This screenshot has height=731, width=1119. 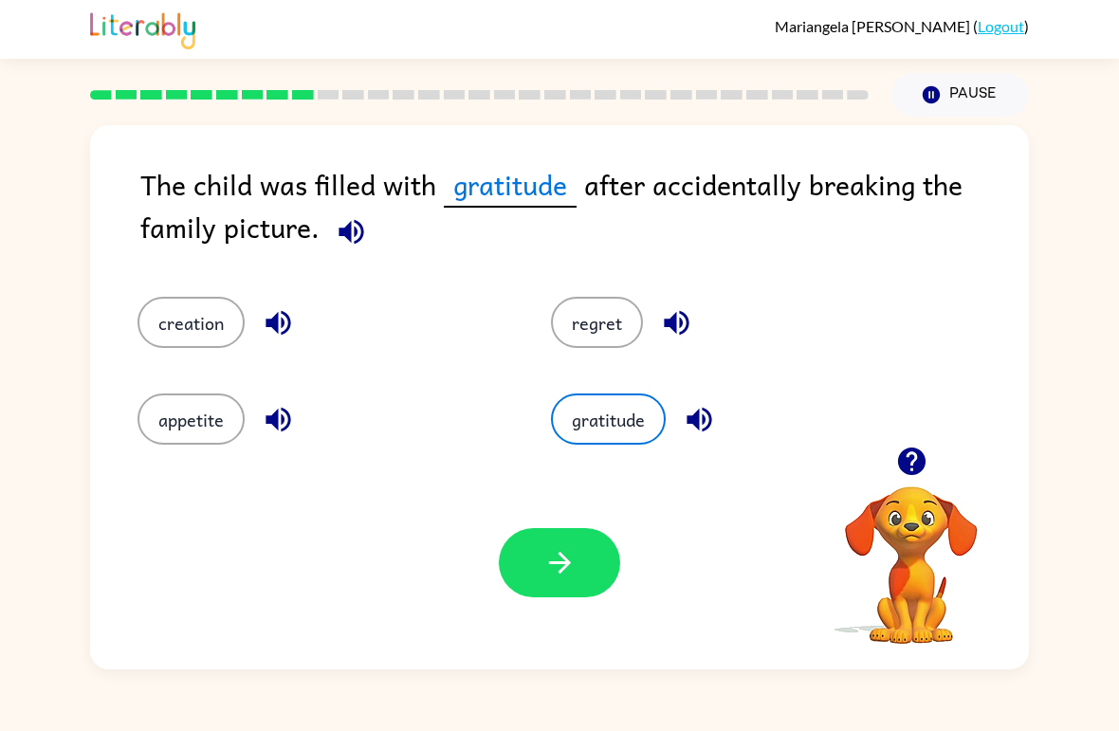 What do you see at coordinates (142, 28) in the screenshot?
I see `img: Literably` at bounding box center [142, 28].